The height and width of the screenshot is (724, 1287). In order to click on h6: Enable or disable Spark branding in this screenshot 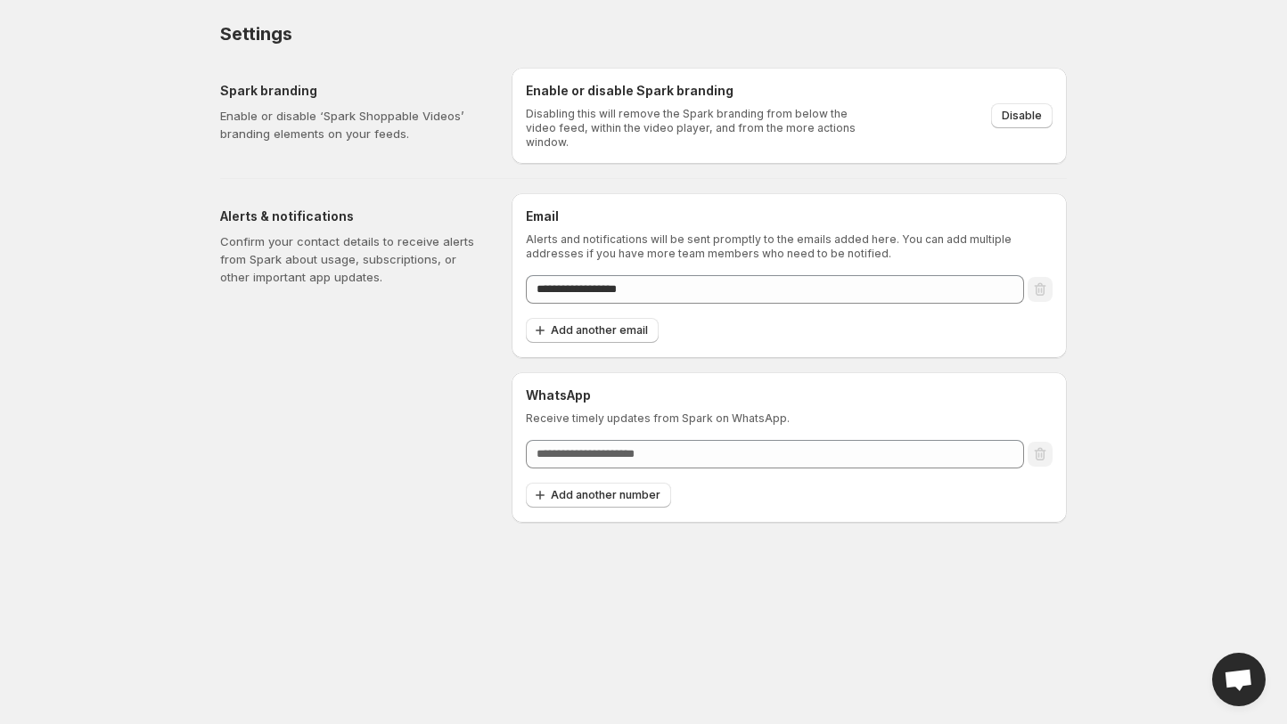, I will do `click(696, 91)`.